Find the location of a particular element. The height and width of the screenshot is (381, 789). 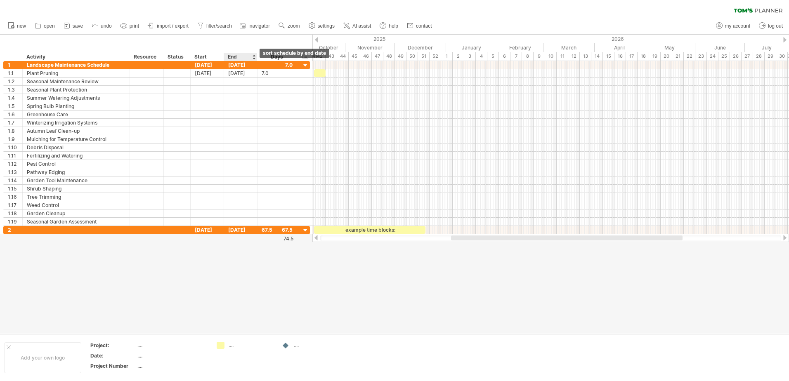

div: 47 is located at coordinates (377, 56).